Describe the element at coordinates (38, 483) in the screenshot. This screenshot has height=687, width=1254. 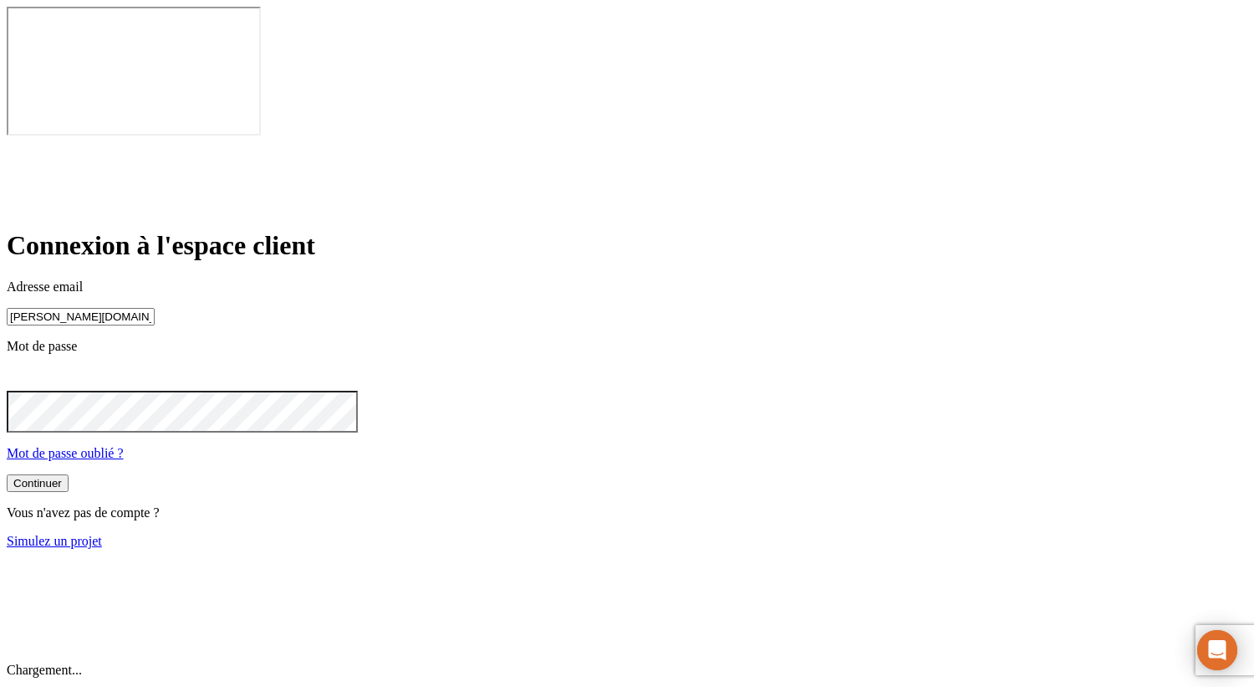
I see `button: Continuer` at that location.